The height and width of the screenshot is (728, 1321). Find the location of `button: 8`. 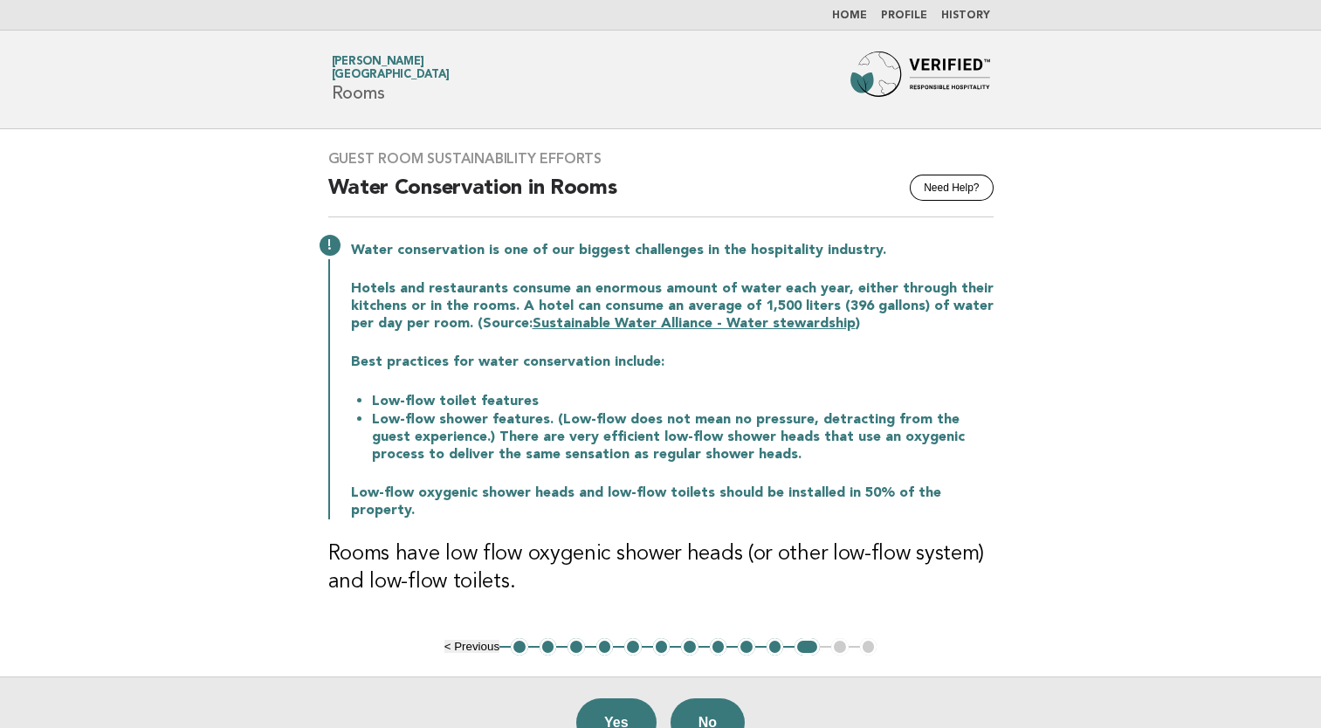

button: 8 is located at coordinates (719, 647).